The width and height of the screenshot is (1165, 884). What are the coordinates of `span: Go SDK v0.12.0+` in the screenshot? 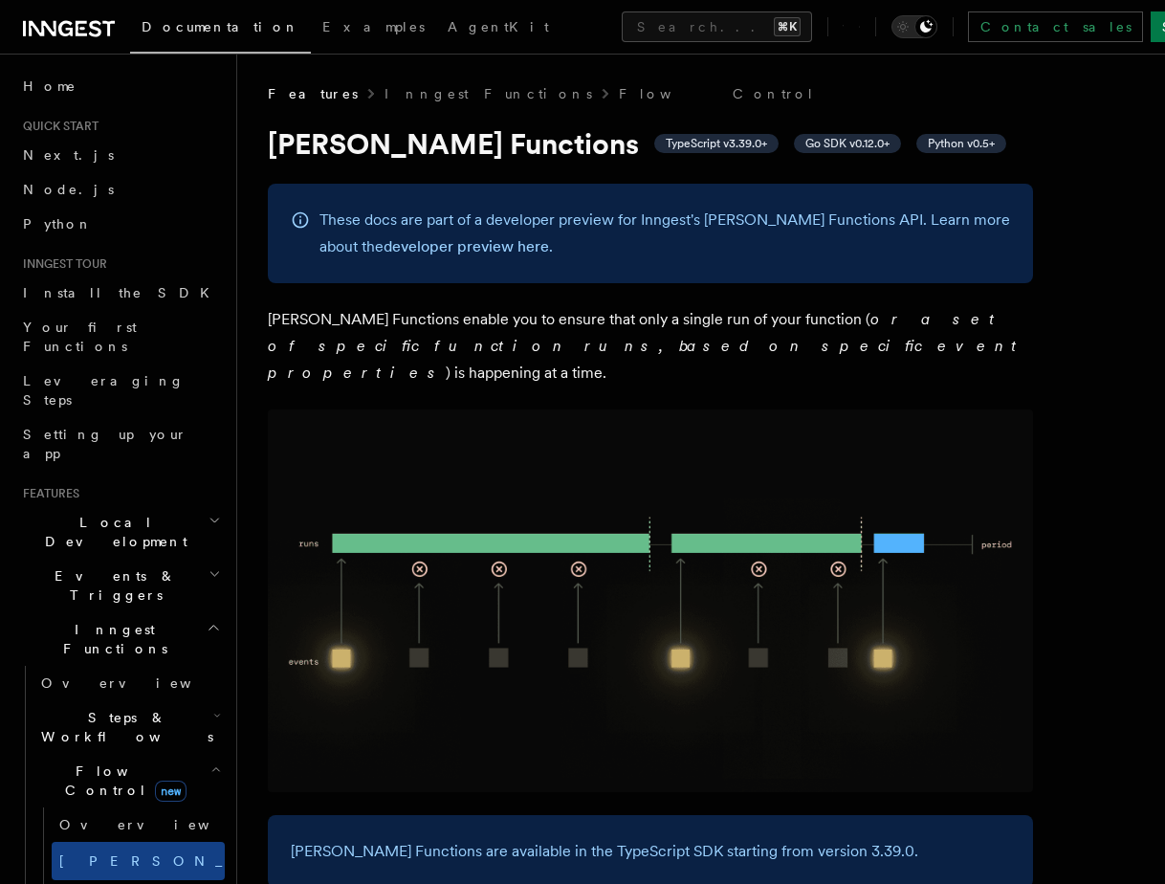 It's located at (847, 143).